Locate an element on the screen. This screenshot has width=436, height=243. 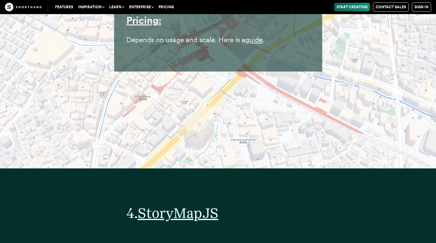
button: Inspiration is located at coordinates (91, 7).